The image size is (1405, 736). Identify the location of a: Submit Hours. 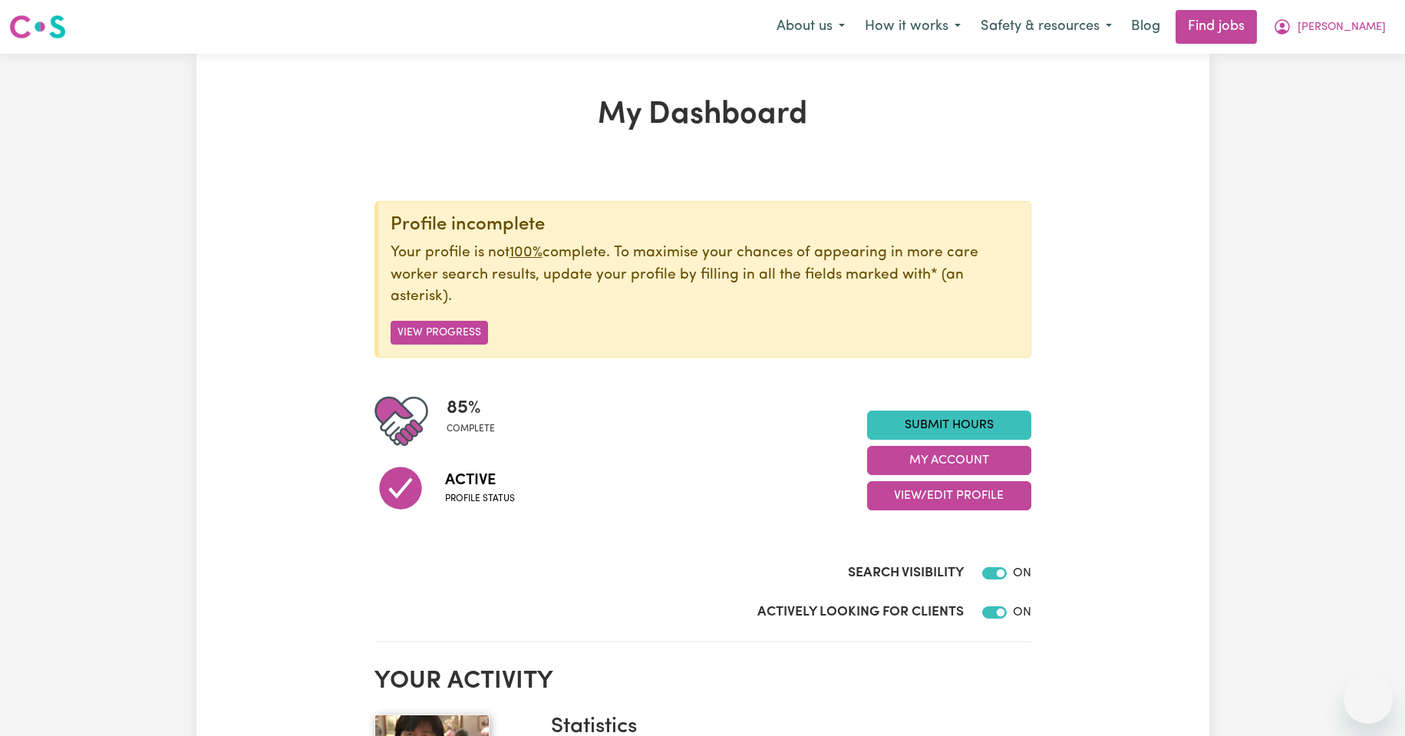
(949, 425).